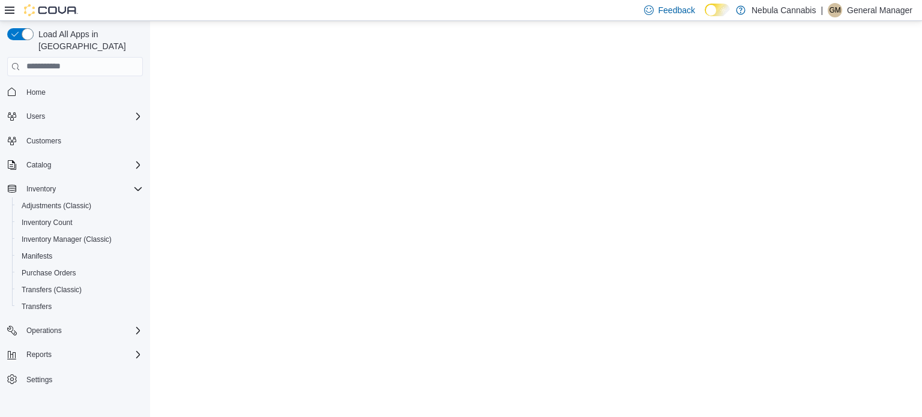 The image size is (922, 417). What do you see at coordinates (49, 273) in the screenshot?
I see `a: Purchase Orders` at bounding box center [49, 273].